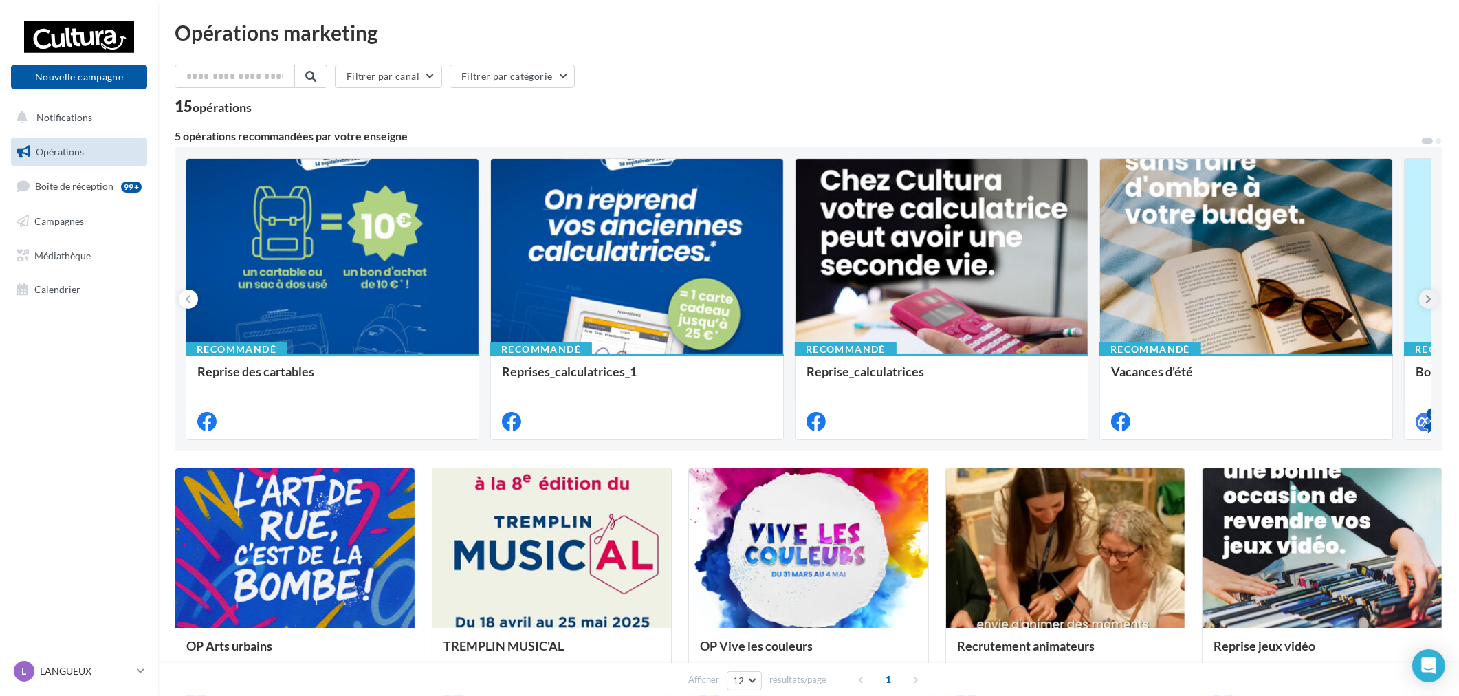  What do you see at coordinates (295, 652) in the screenshot?
I see `div: OP Arts urbains` at bounding box center [295, 652].